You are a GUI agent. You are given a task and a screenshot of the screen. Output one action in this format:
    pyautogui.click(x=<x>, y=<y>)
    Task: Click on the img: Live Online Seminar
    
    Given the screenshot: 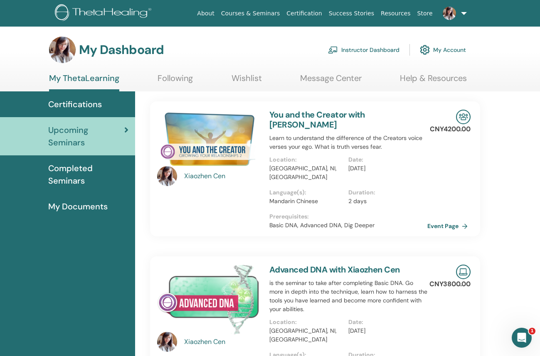 What is the action you would take?
    pyautogui.click(x=463, y=272)
    